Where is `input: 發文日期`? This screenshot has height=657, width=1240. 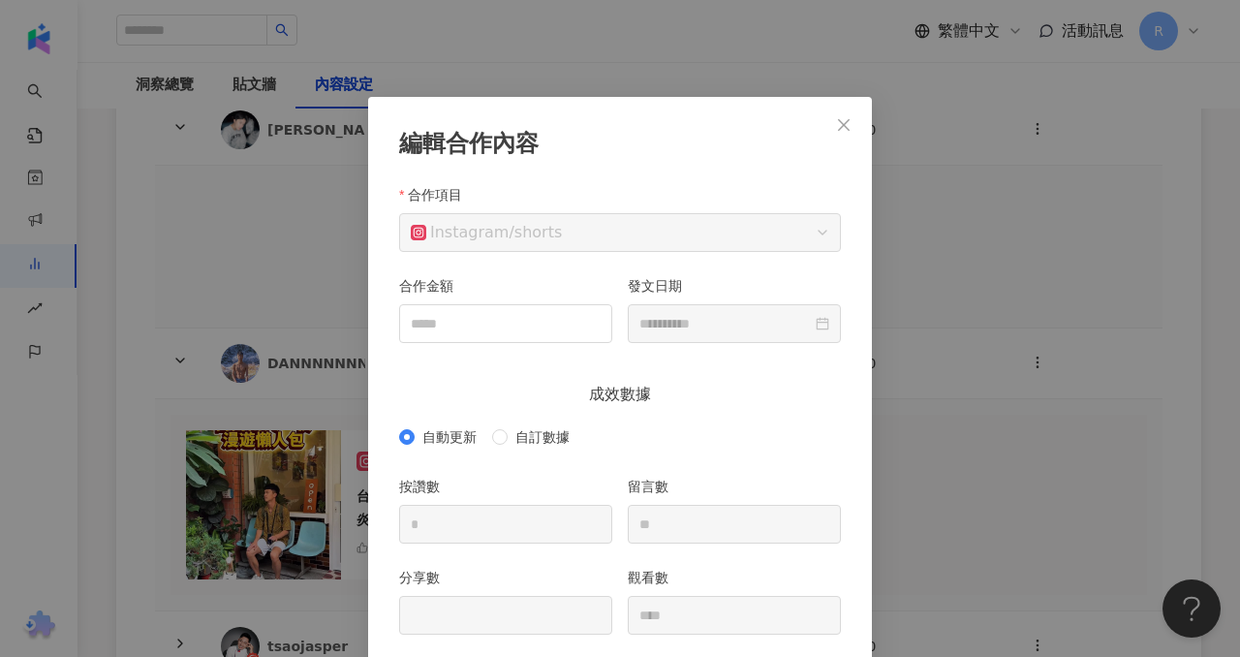
input: 發文日期 is located at coordinates (726, 324).